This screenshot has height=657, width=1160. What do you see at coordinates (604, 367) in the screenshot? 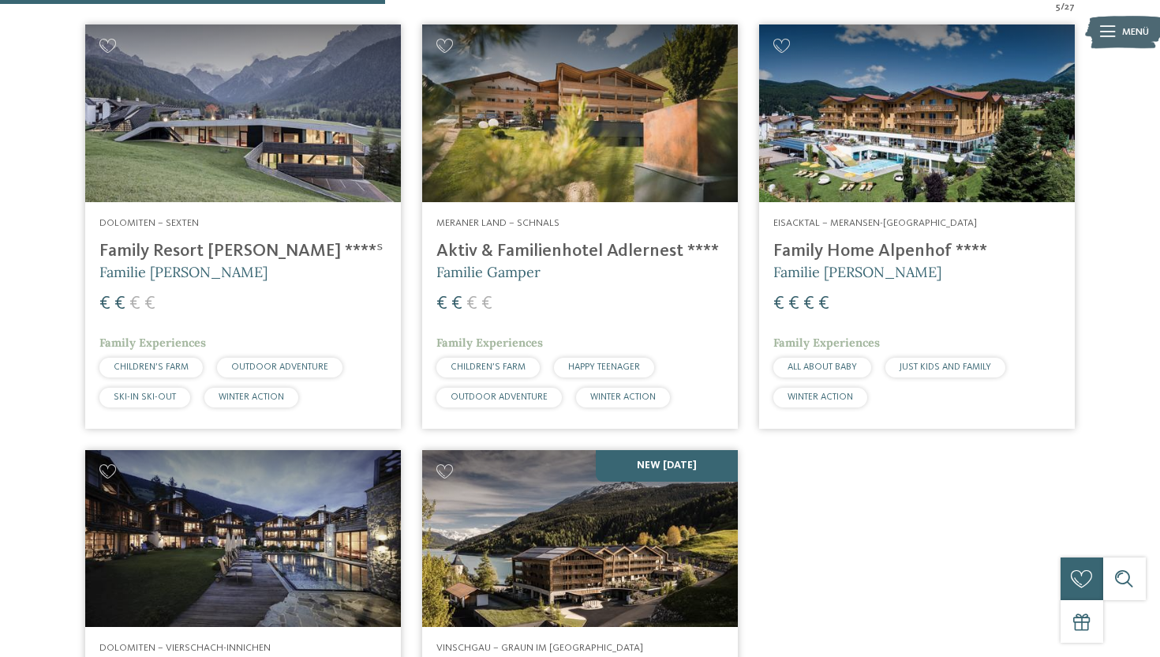
I see `span: HAPPY TEENAGER` at bounding box center [604, 367].